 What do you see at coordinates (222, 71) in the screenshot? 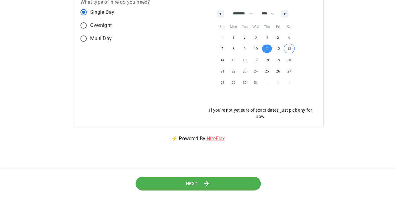
I see `button: 21` at bounding box center [222, 71].